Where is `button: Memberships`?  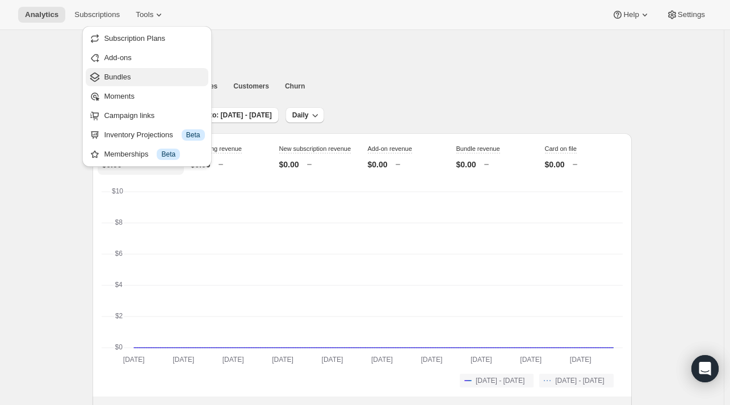
button: Memberships is located at coordinates (146, 154).